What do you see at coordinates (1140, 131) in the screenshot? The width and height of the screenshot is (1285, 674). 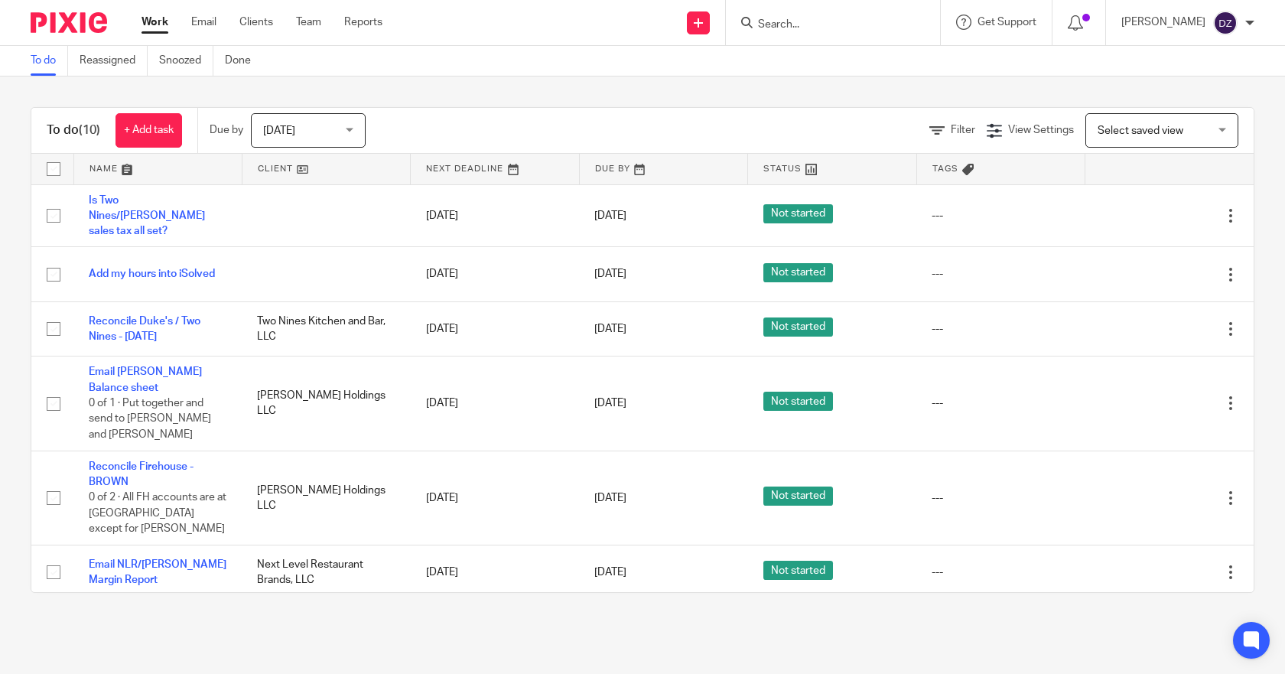 I see `span: Select saved view` at bounding box center [1140, 131].